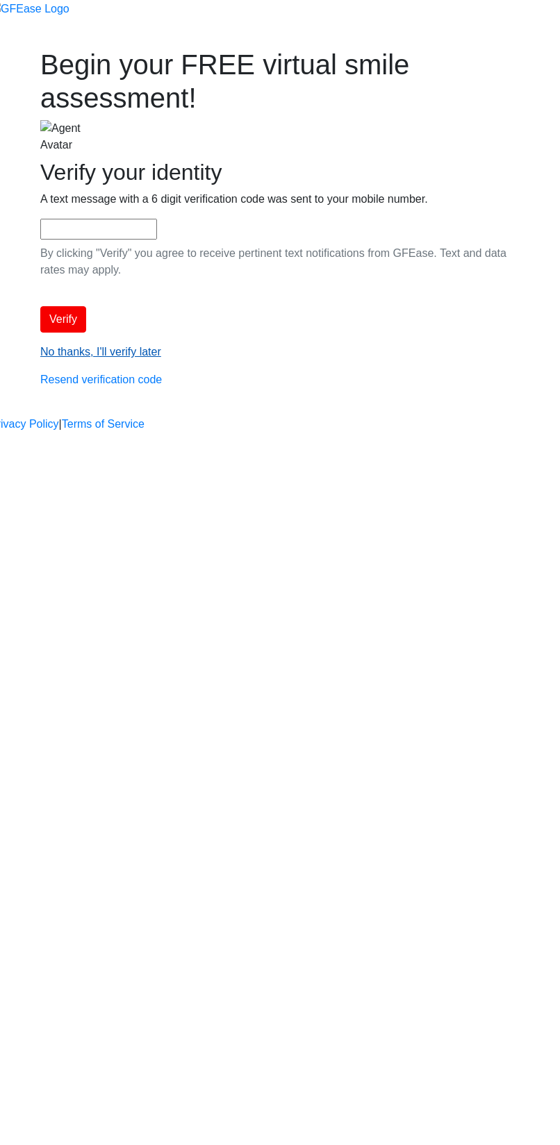  What do you see at coordinates (280, 172) in the screenshot?
I see `h2: Verify your identity` at bounding box center [280, 172].